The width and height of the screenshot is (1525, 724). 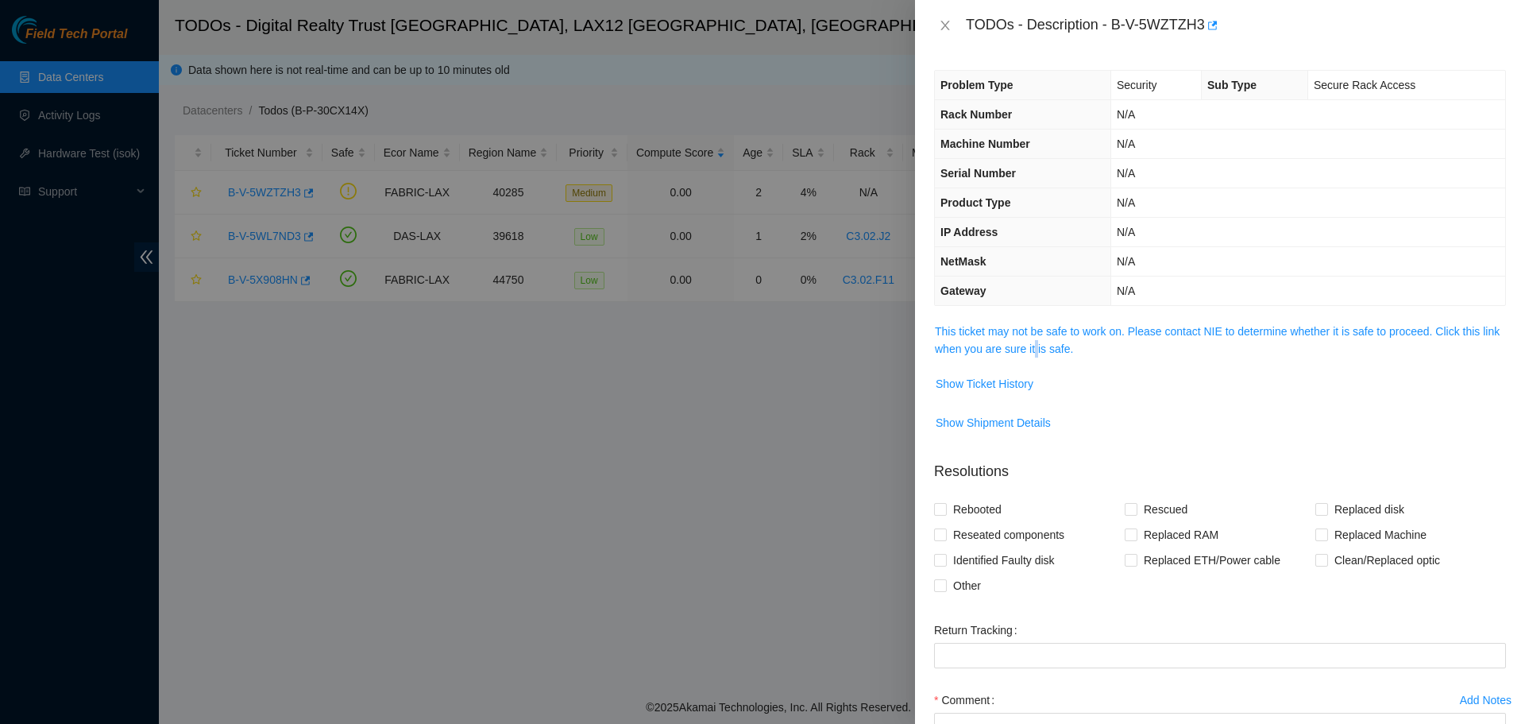 What do you see at coordinates (984, 384) in the screenshot?
I see `button: Show Ticket History` at bounding box center [984, 384].